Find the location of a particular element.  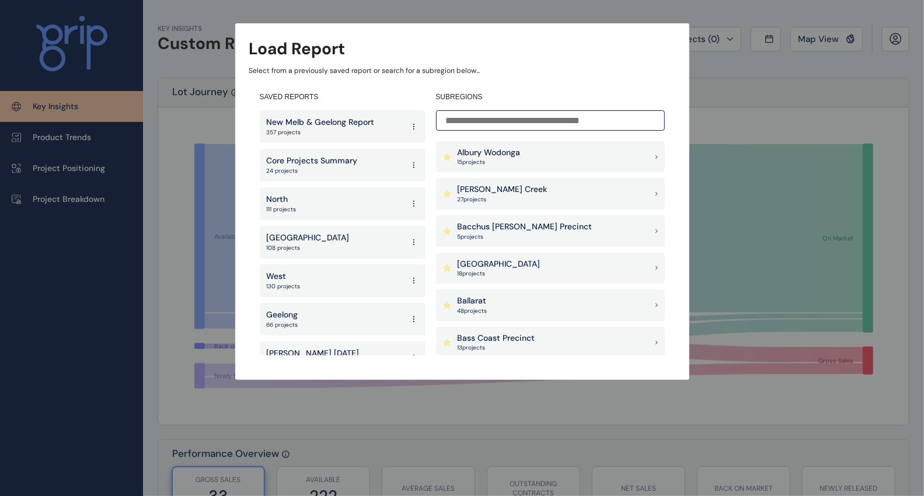

p: Ballarat is located at coordinates (472, 301).